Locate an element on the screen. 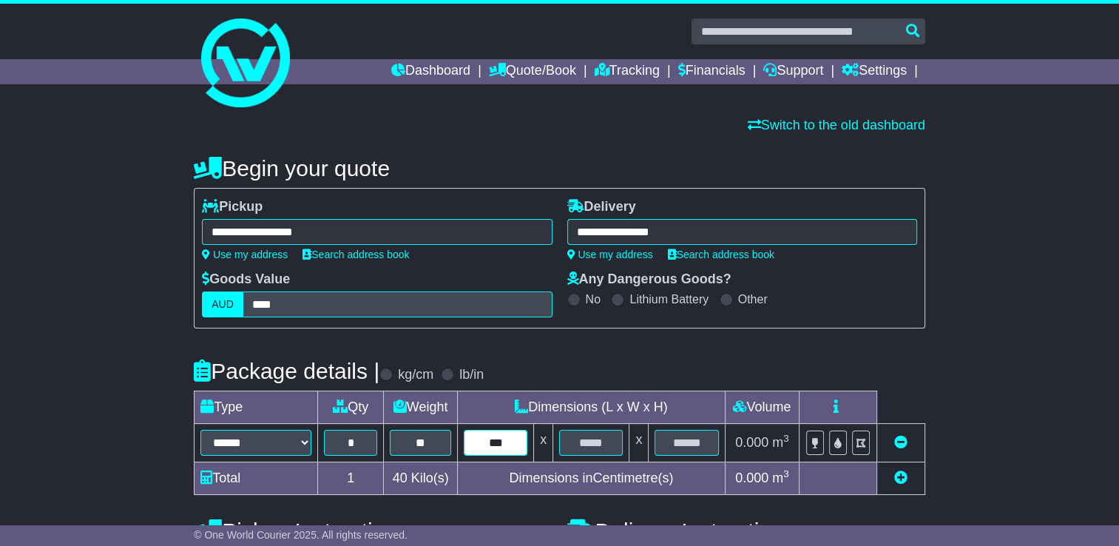  span: © One World Courier 2025. All rights reserved. is located at coordinates (300, 535).